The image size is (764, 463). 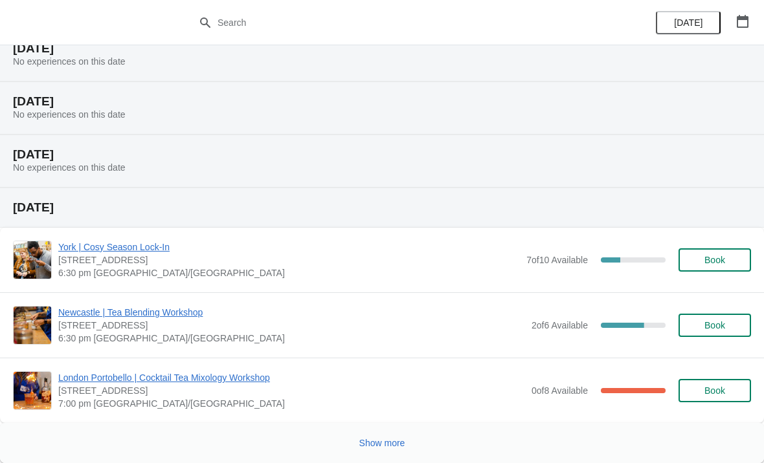 What do you see at coordinates (382, 443) in the screenshot?
I see `button: Show more` at bounding box center [382, 443].